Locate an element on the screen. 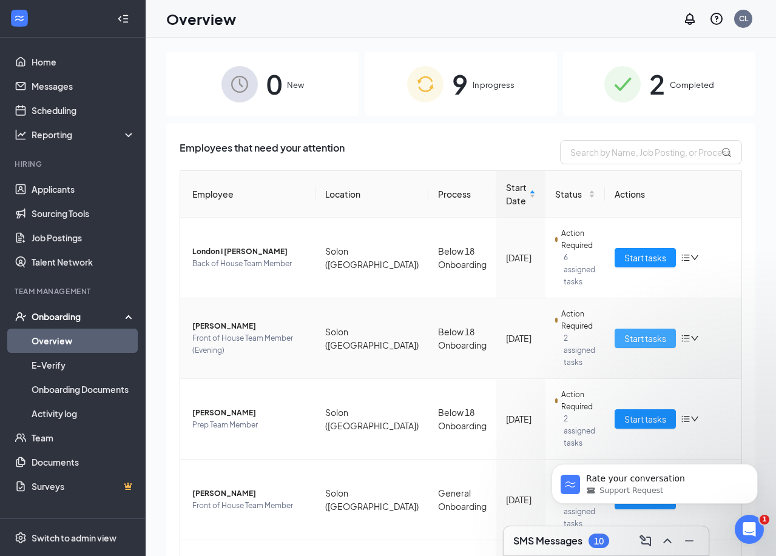 This screenshot has height=556, width=776. a: Documents is located at coordinates (83, 462).